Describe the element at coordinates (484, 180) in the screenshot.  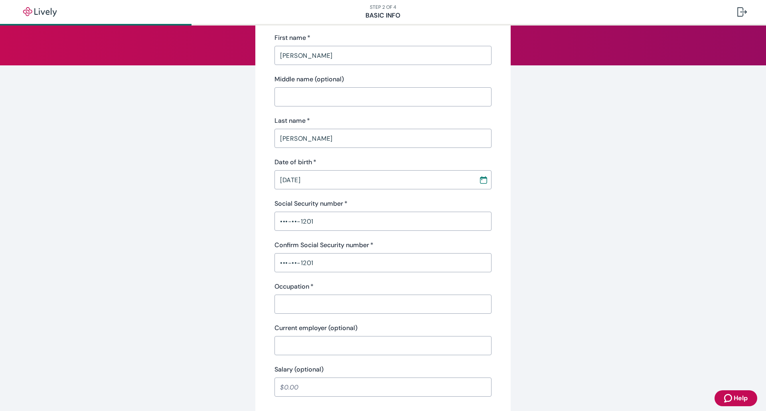
I see `svg: Calendar` at that location.